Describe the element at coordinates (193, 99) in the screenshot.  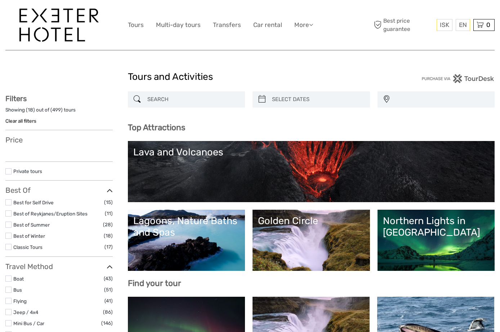
I see `input: SEARCH` at that location.